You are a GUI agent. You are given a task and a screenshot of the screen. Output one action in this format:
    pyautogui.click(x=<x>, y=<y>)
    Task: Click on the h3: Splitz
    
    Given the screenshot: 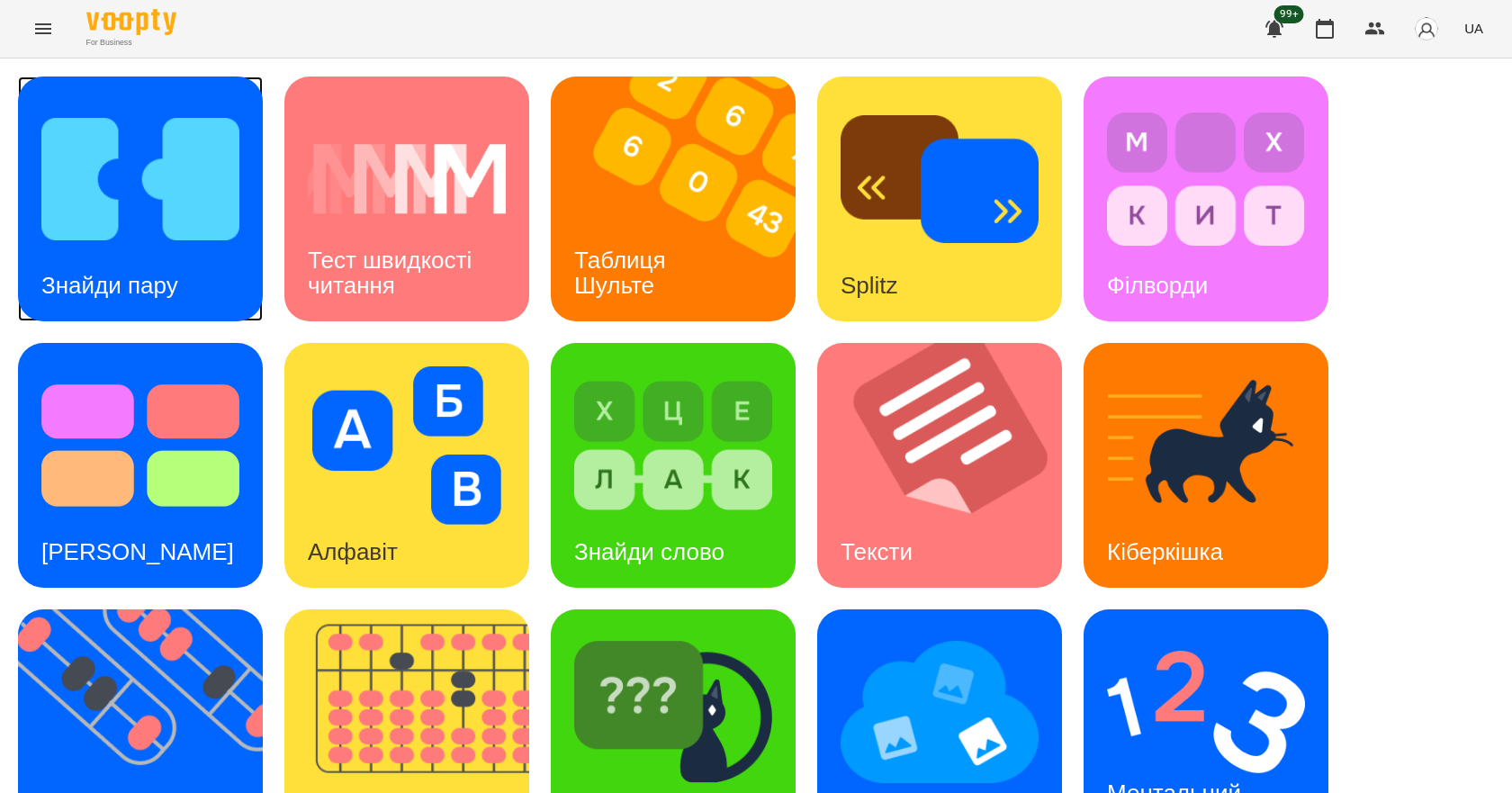 What is the action you would take?
    pyautogui.click(x=869, y=285)
    